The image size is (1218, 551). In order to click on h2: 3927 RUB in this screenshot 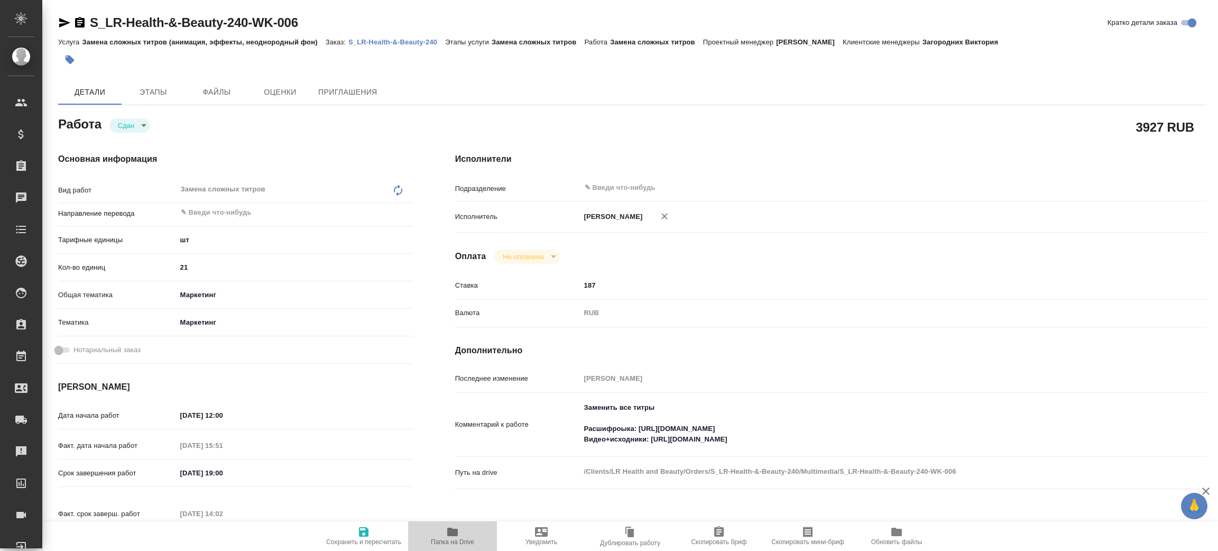, I will do `click(1165, 127)`.